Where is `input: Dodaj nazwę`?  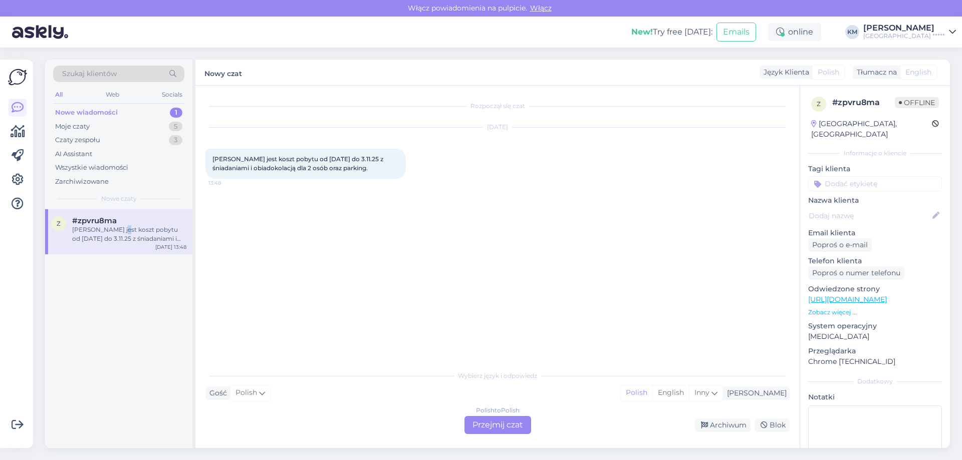
input: Dodaj nazwę is located at coordinates (869, 216).